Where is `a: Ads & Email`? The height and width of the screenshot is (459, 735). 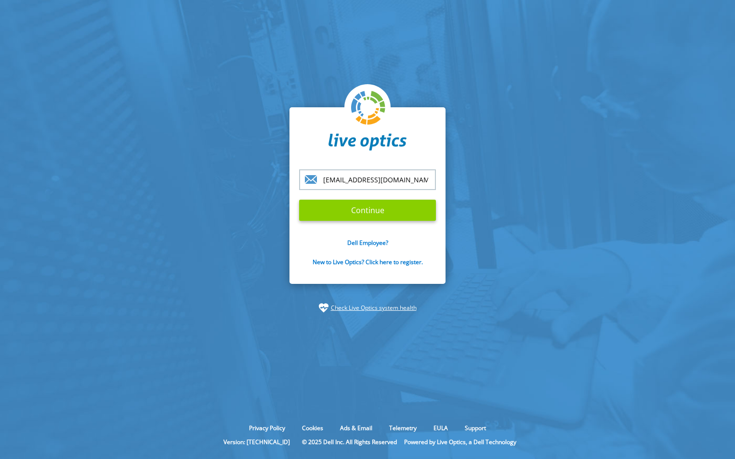
a: Ads & Email is located at coordinates (356, 428).